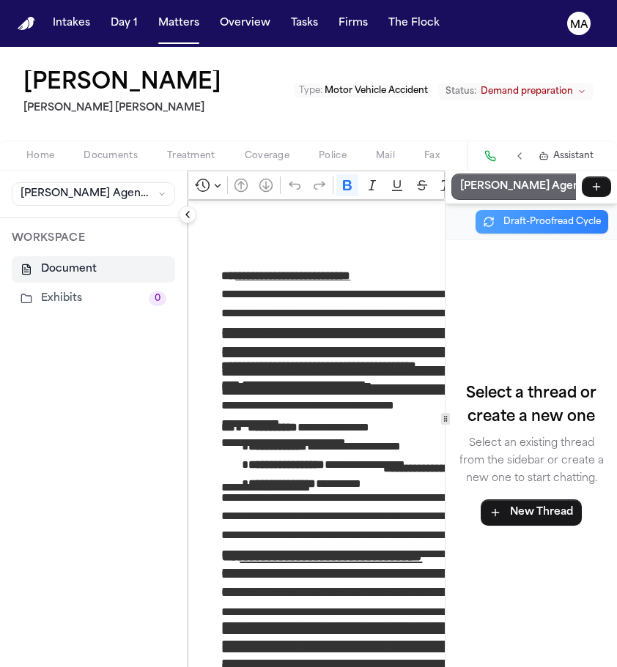  I want to click on button: Assistant, so click(566, 156).